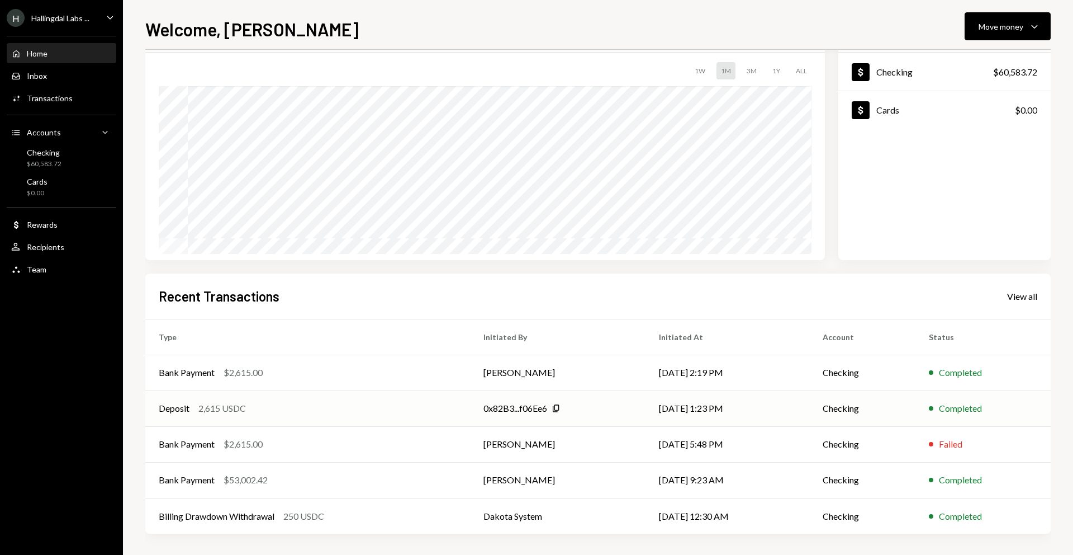  I want to click on div: Rewards, so click(42, 224).